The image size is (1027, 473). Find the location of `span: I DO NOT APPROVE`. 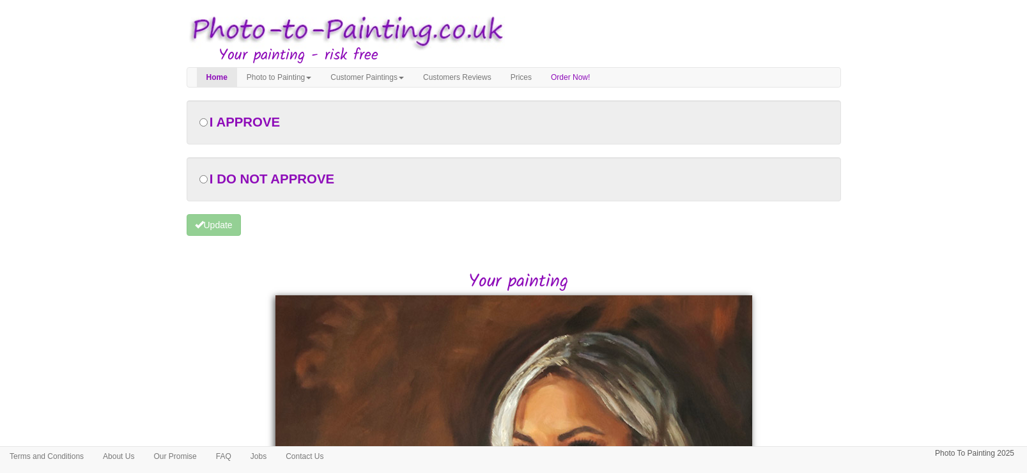

span: I DO NOT APPROVE is located at coordinates (272, 179).